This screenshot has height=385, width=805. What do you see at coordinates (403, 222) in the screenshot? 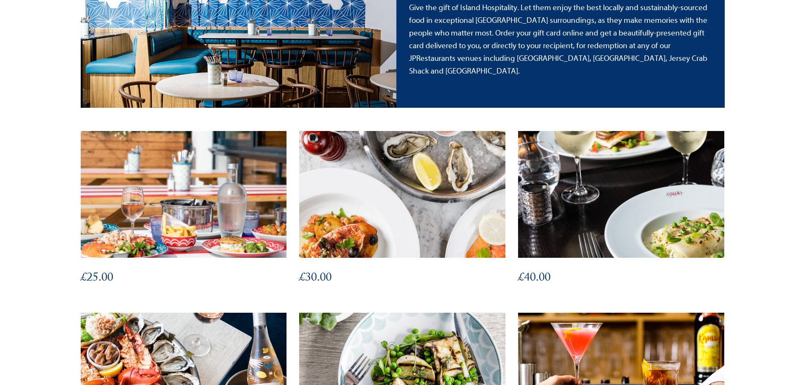
I see `a: £30.00` at bounding box center [403, 222].